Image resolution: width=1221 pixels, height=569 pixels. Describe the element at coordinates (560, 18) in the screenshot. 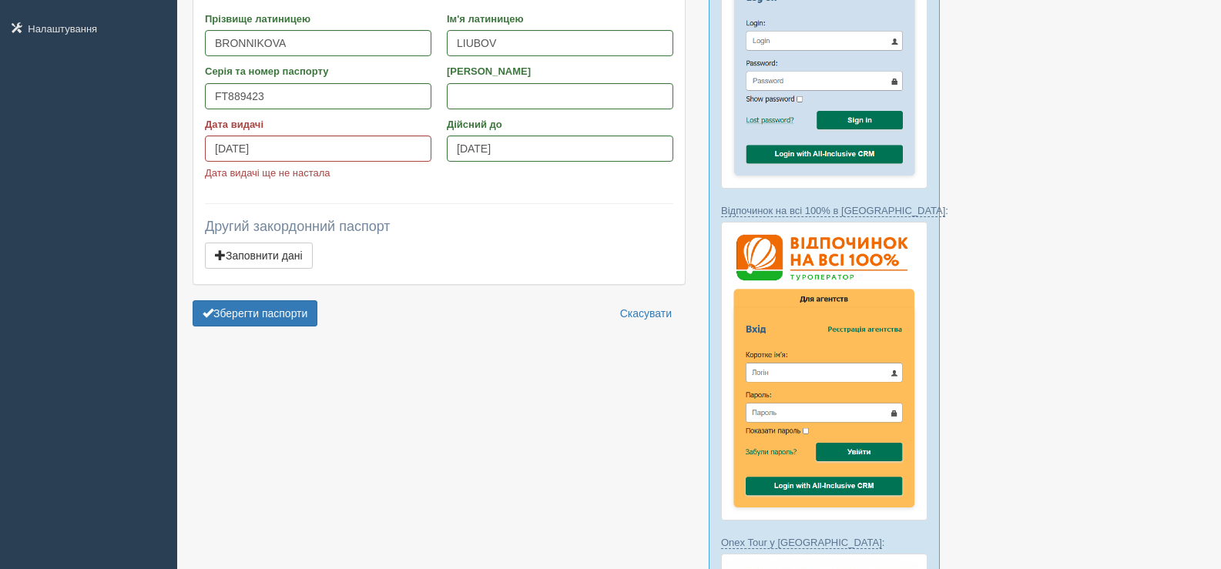

I see `label: Ім'я латиницею` at that location.